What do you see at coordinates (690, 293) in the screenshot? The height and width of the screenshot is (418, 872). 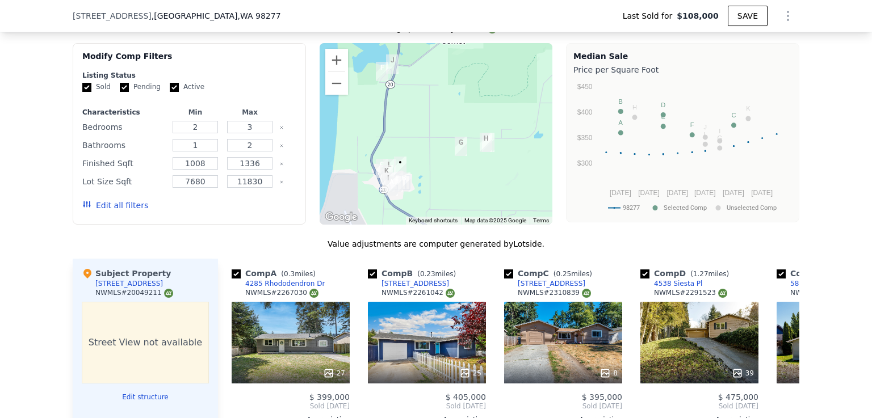 I see `div: NWMLS # 2291523` at bounding box center [690, 293].